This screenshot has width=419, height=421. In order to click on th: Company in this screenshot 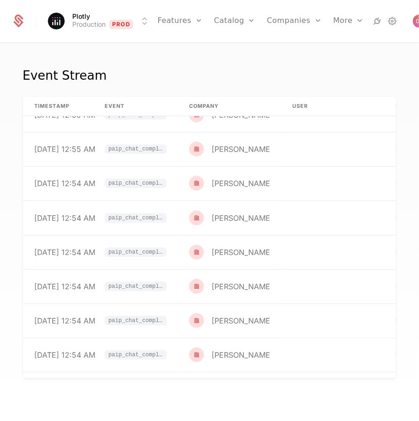, I will do `click(229, 107)`.